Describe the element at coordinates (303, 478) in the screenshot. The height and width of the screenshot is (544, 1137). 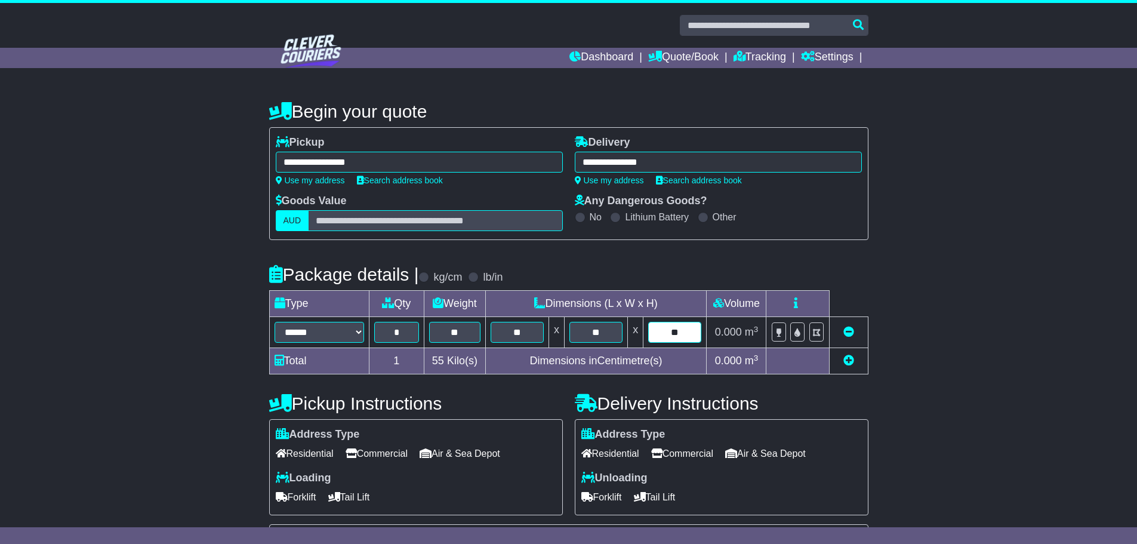
I see `label: Loading` at that location.